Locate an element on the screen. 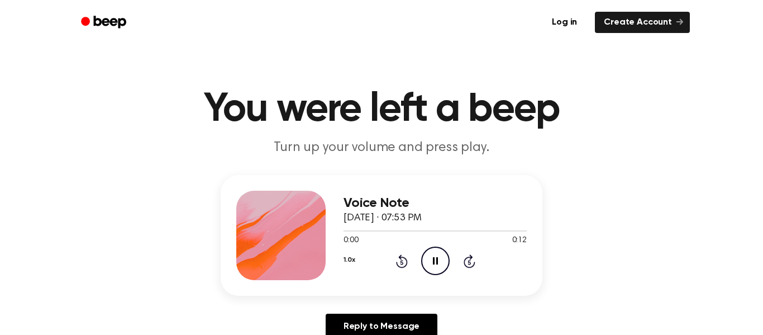 Image resolution: width=763 pixels, height=335 pixels. span: 0:00 is located at coordinates (351, 240).